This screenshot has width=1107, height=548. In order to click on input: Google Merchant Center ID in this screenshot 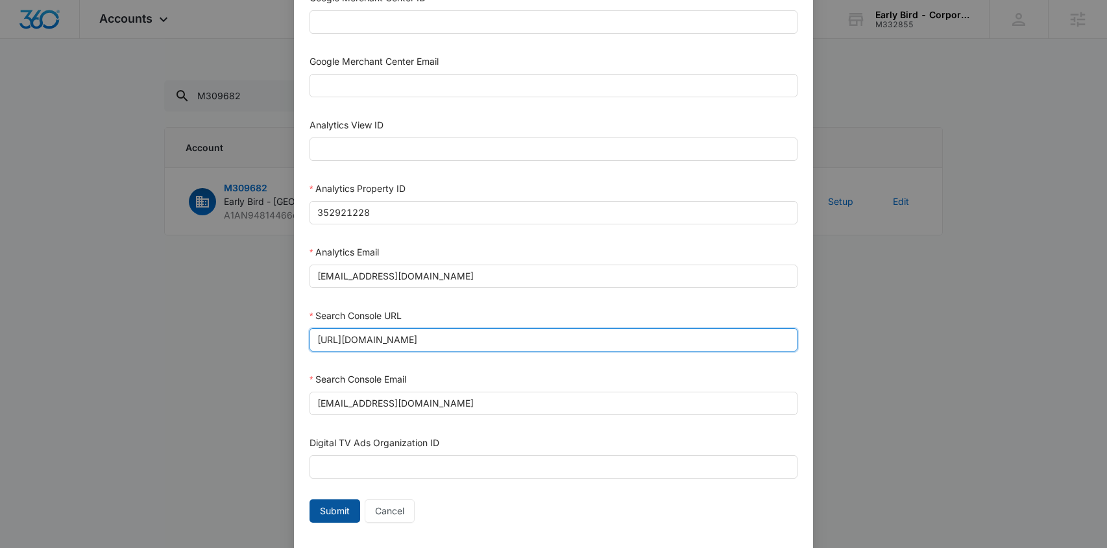, I will do `click(554, 22)`.